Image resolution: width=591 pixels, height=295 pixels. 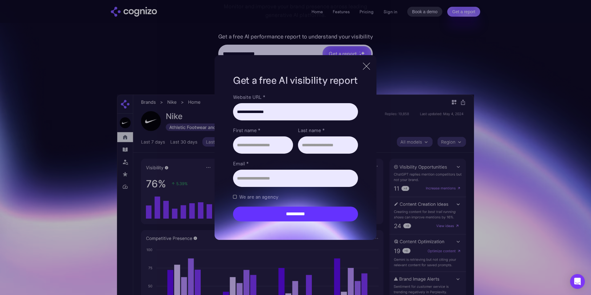 I want to click on label: Email *, so click(x=296, y=164).